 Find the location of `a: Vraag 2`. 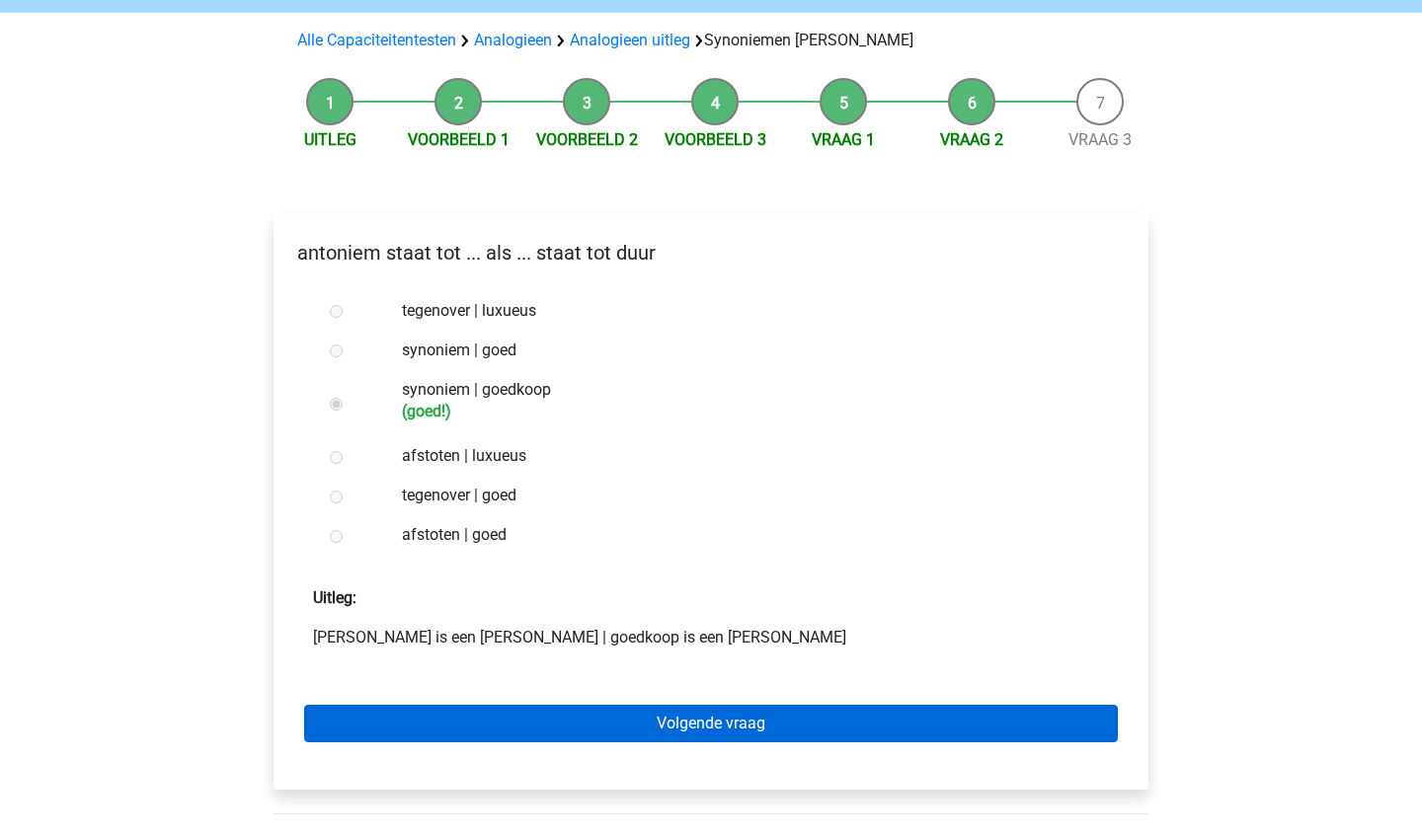

a: Vraag 2 is located at coordinates (971, 139).